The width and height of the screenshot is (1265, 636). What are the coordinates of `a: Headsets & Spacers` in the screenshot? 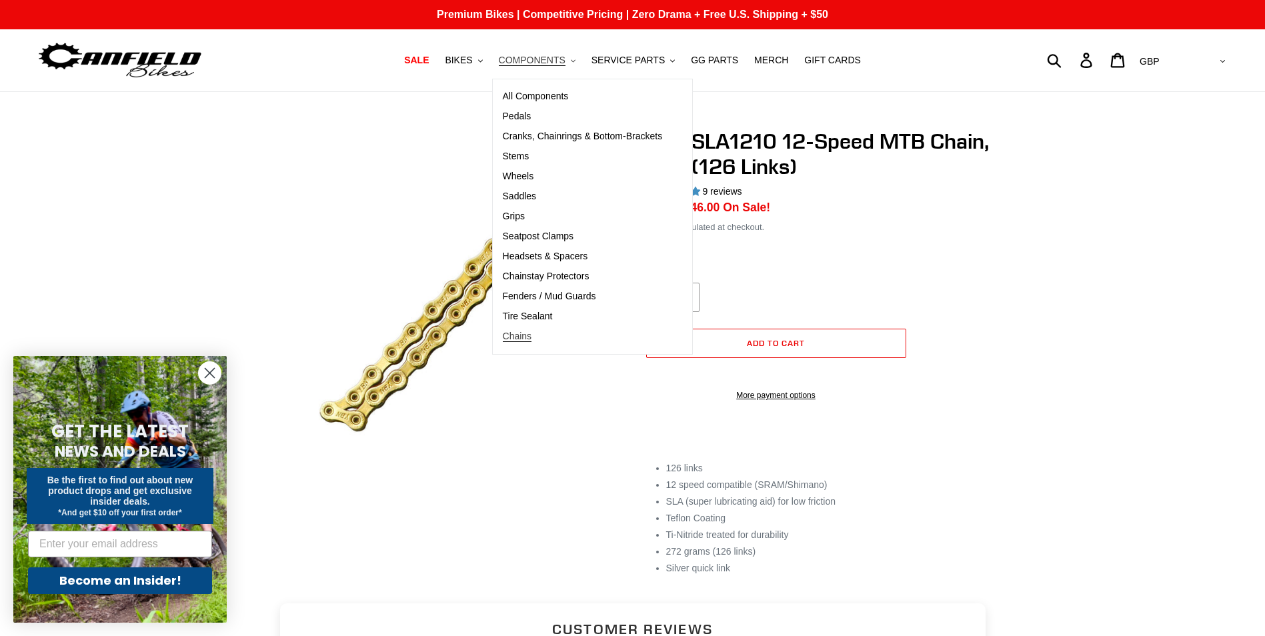 It's located at (583, 257).